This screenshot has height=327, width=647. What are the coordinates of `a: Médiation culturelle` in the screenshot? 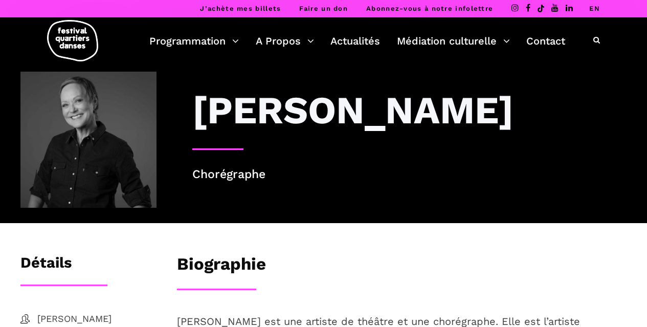 It's located at (453, 41).